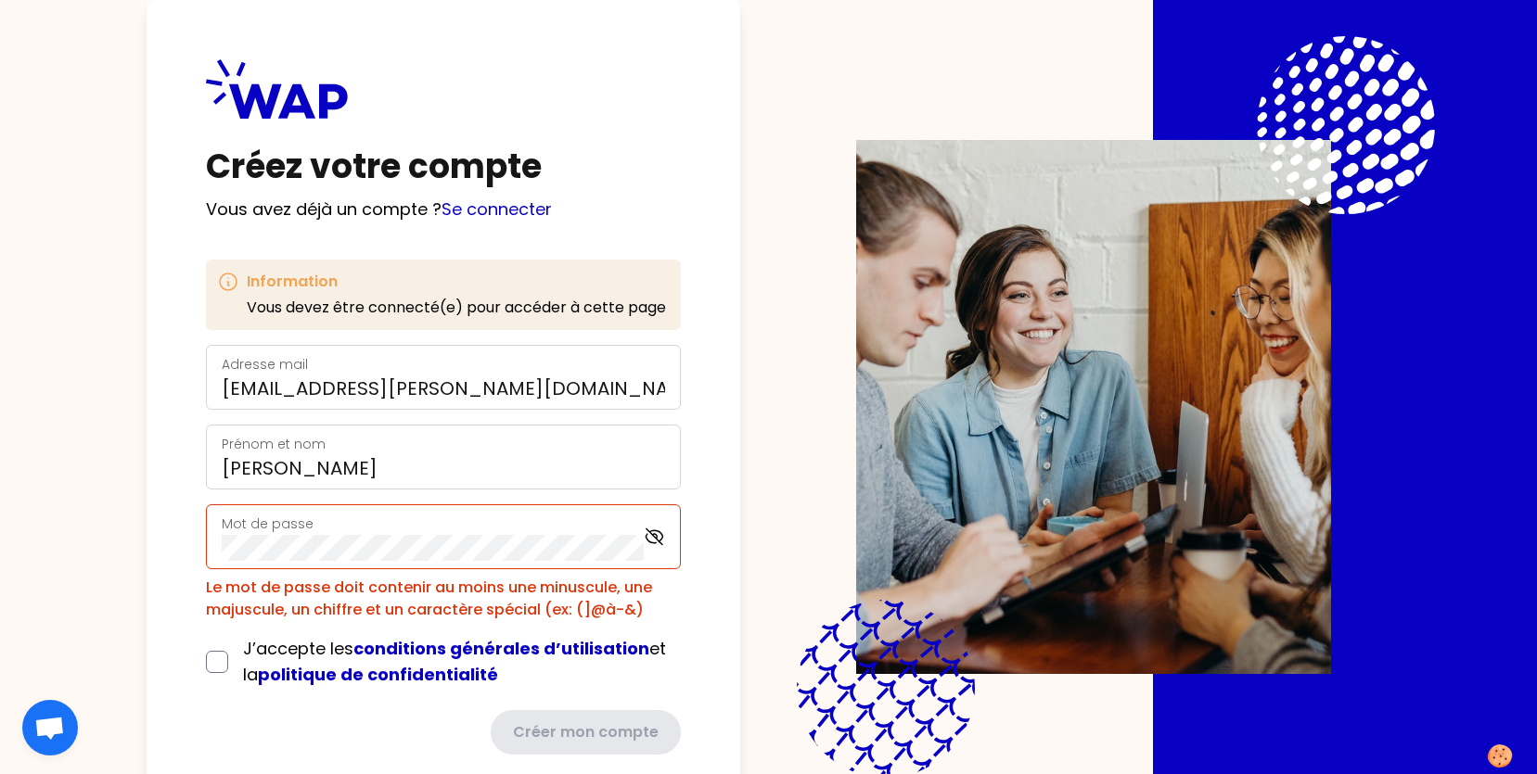  I want to click on h3: Information, so click(456, 282).